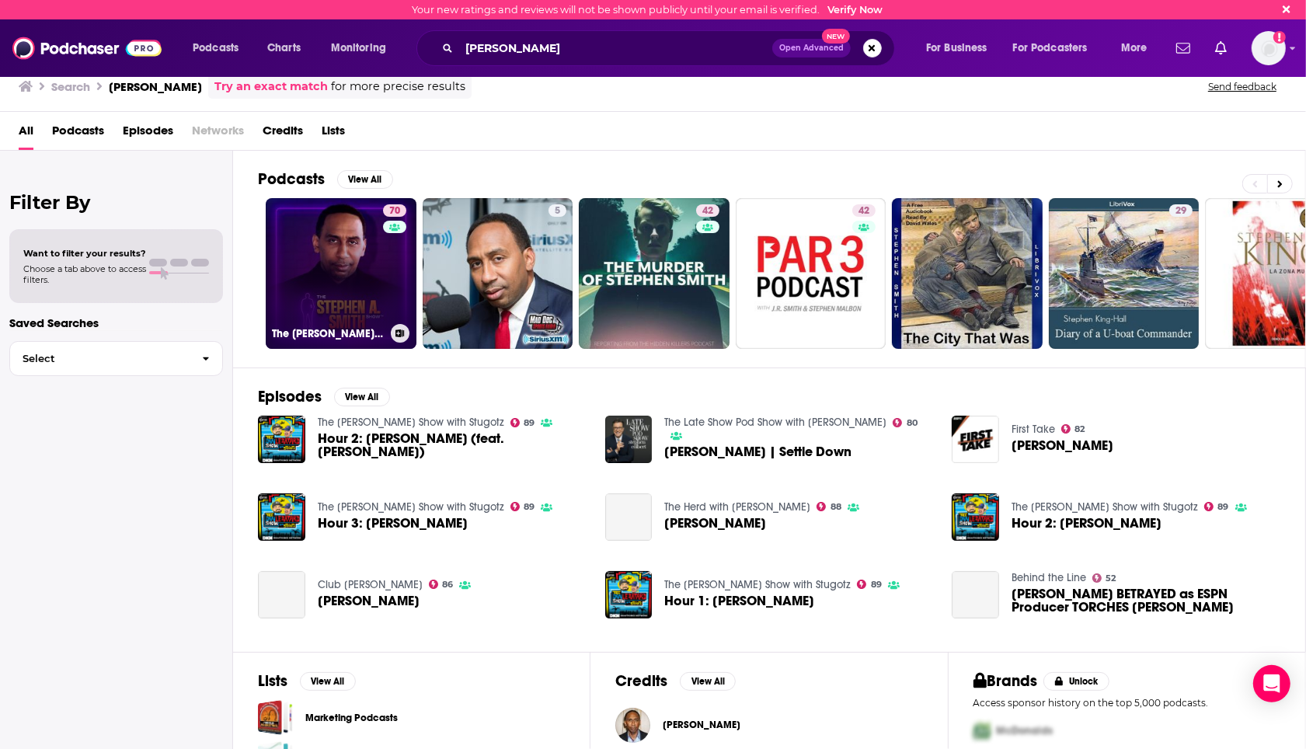 This screenshot has width=1306, height=749. I want to click on a: 52, so click(1104, 578).